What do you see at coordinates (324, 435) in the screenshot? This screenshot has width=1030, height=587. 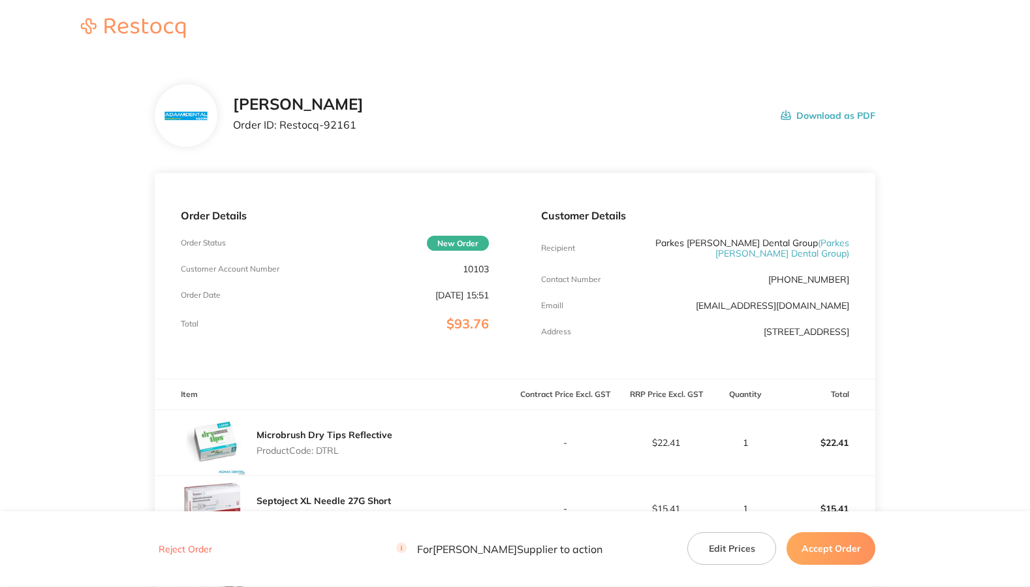 I see `a: Microbrush Dry Tips Reflective` at bounding box center [324, 435].